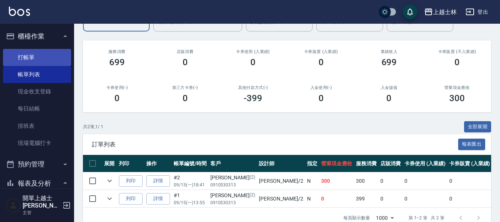 This screenshot has height=222, width=500. I want to click on h2: 卡券使用(-), so click(117, 87).